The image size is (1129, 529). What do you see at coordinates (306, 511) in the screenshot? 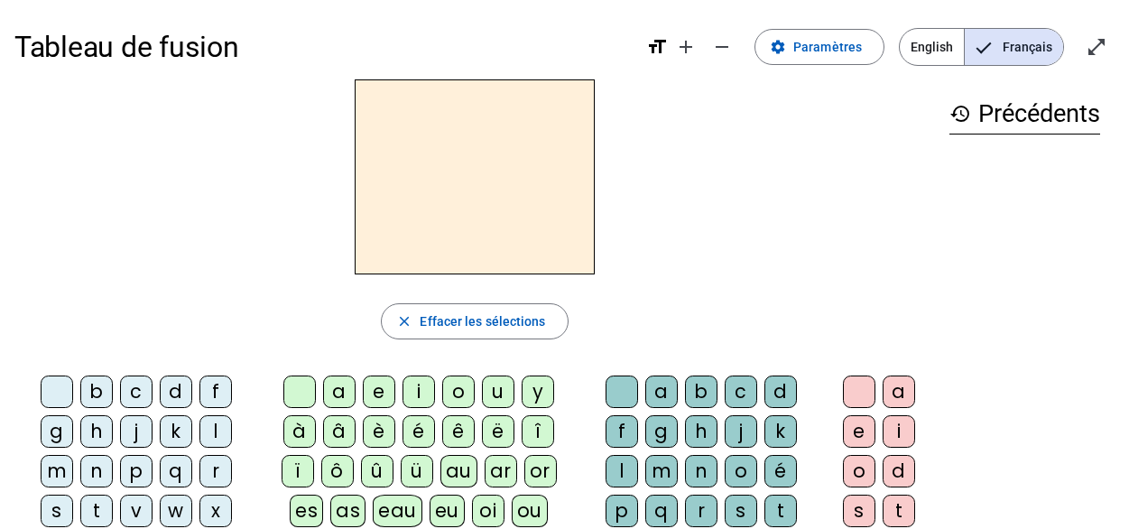
I see `div: es` at bounding box center [306, 511].